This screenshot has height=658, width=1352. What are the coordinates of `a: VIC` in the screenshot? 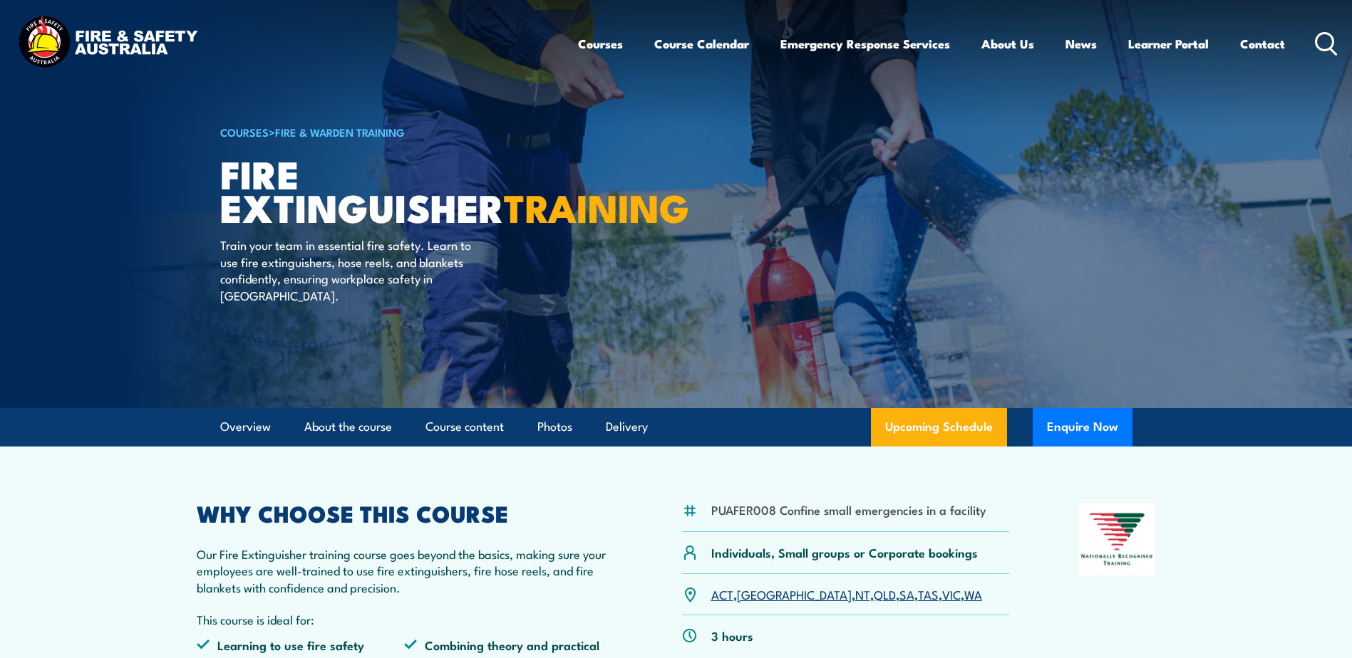 It's located at (951, 594).